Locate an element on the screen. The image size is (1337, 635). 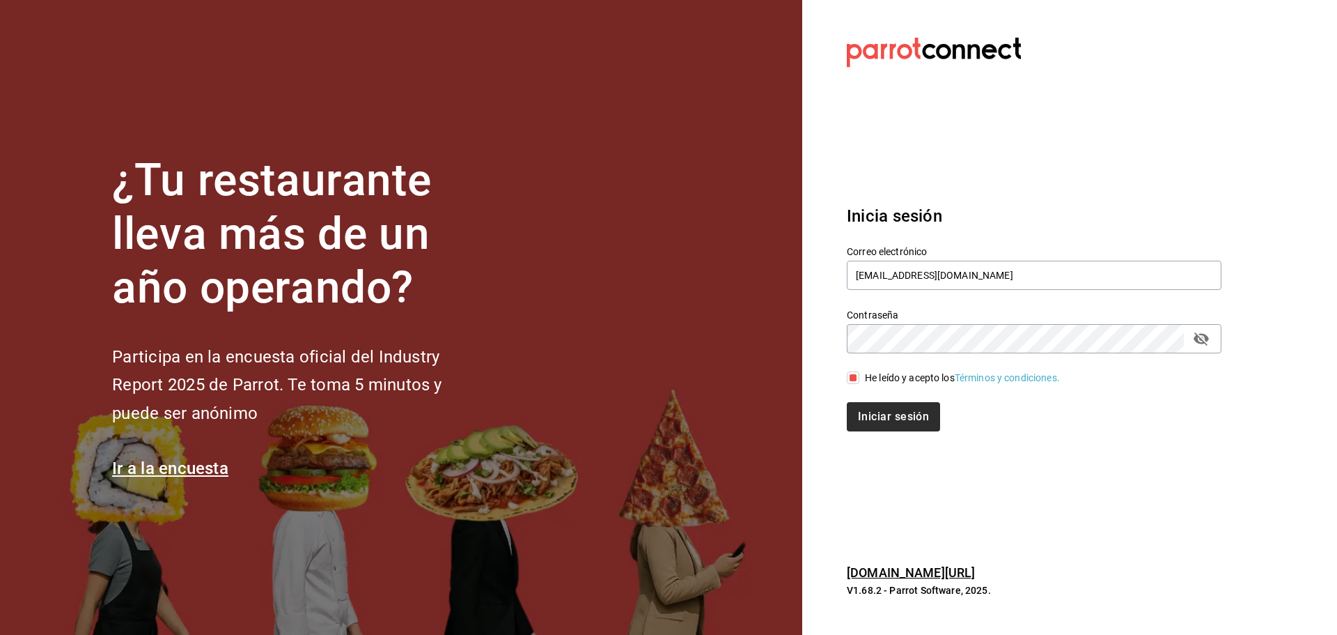
a: Ir a la encuesta is located at coordinates (170, 468).